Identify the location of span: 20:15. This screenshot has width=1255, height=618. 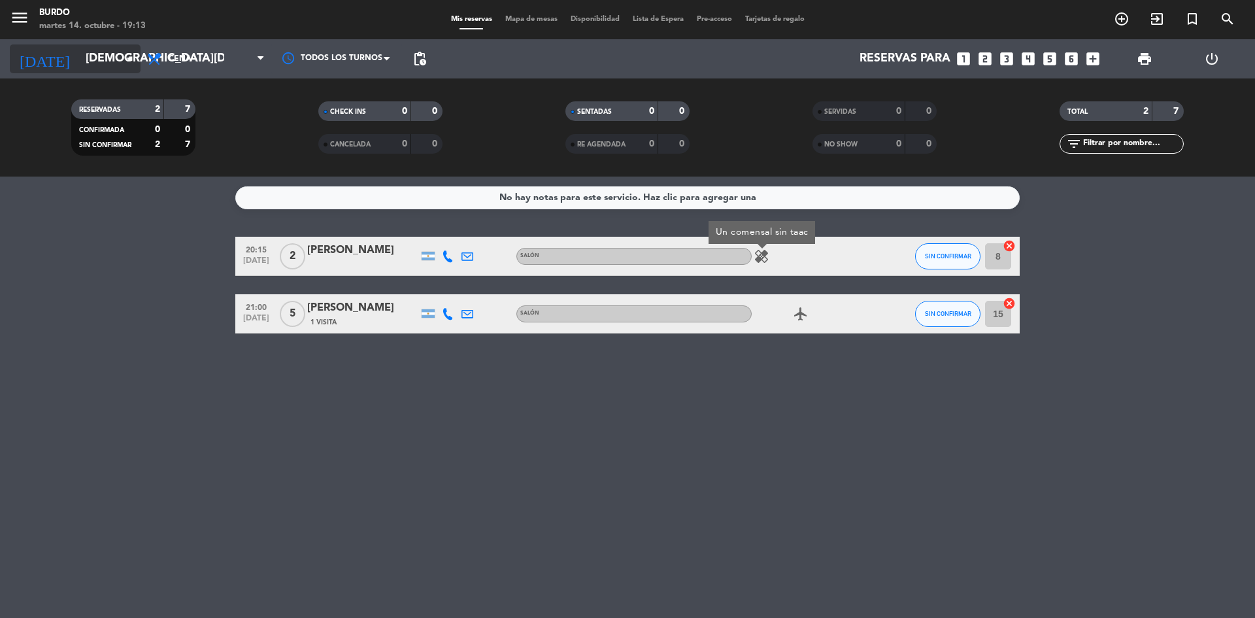
(256, 248).